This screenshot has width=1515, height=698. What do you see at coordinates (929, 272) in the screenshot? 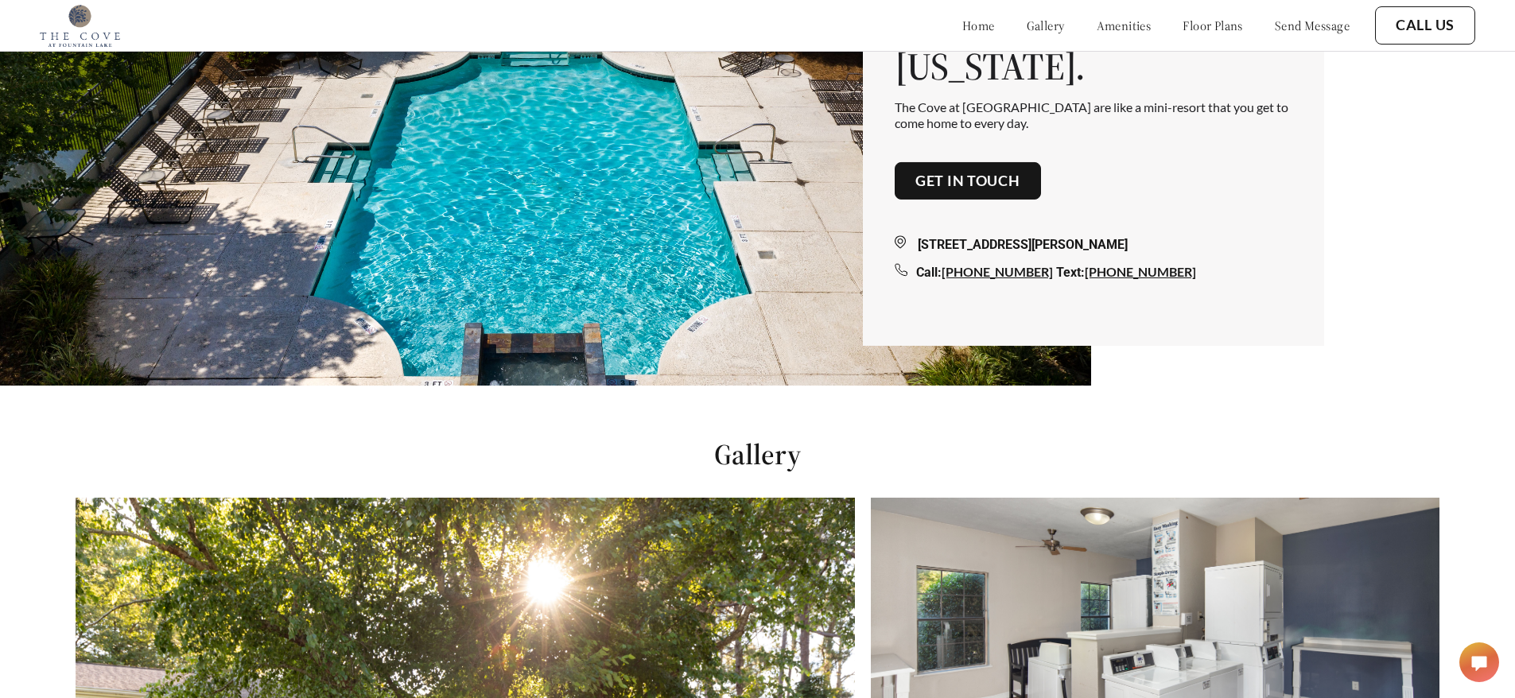
I see `span: Call:` at bounding box center [929, 272].